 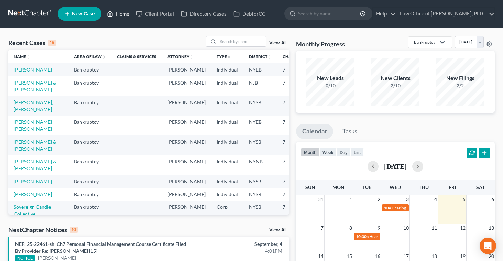 I want to click on span: 11, so click(x=434, y=228).